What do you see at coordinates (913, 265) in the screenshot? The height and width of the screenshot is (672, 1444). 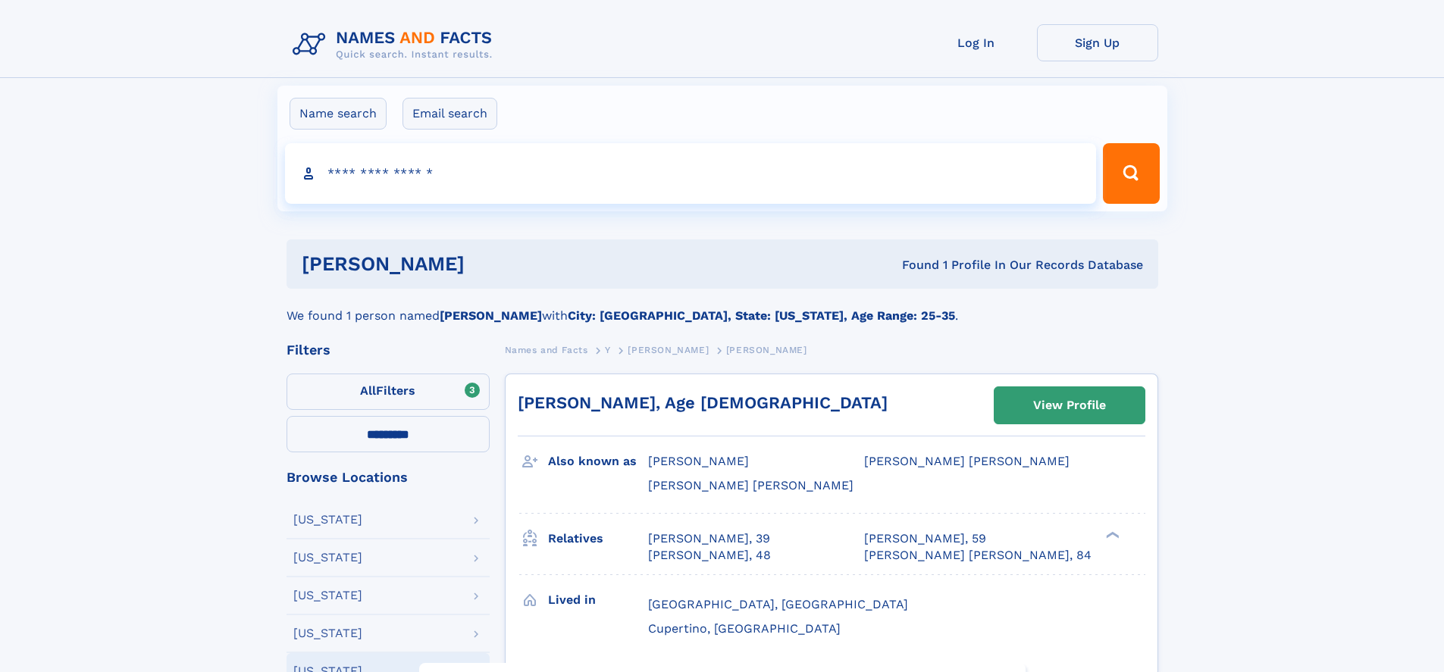 I see `div: Found 1 Profile In Our Records Database` at bounding box center [913, 265].